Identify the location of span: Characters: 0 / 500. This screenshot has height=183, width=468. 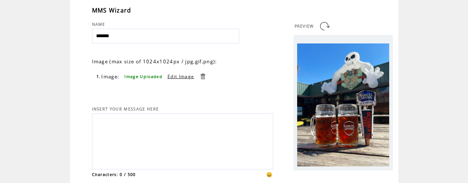
(114, 175).